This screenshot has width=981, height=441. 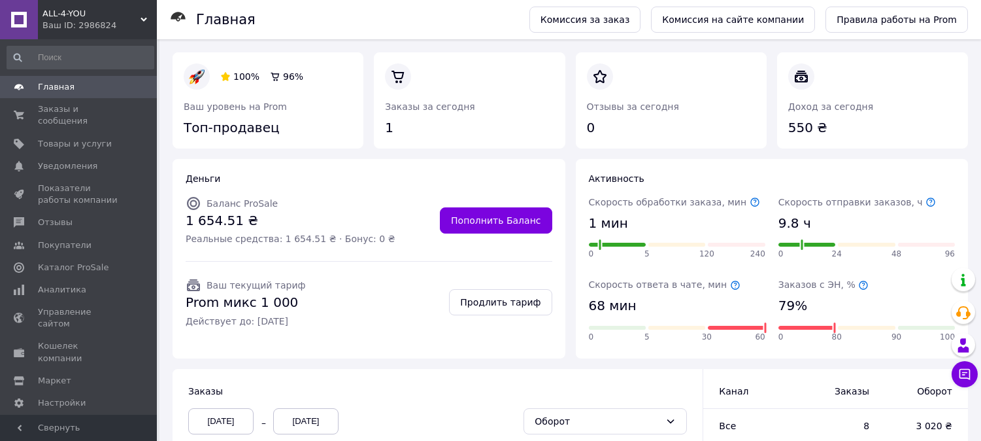 I want to click on a: Правила работы на Prom, so click(x=897, y=20).